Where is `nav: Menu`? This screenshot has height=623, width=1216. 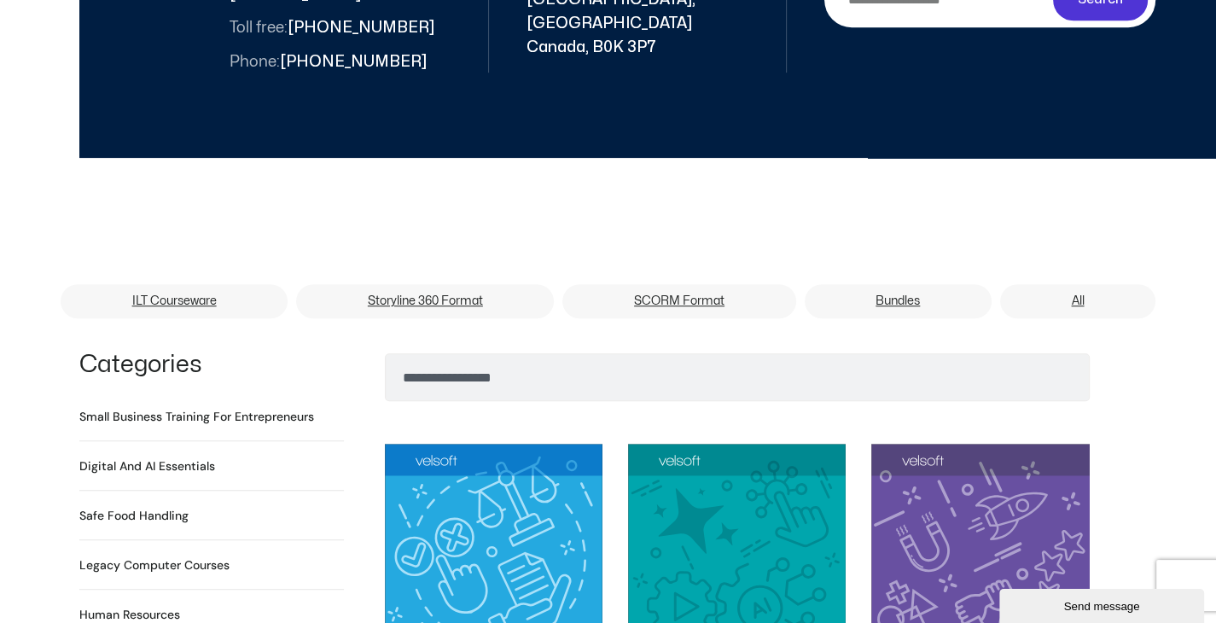 nav: Menu is located at coordinates (607, 304).